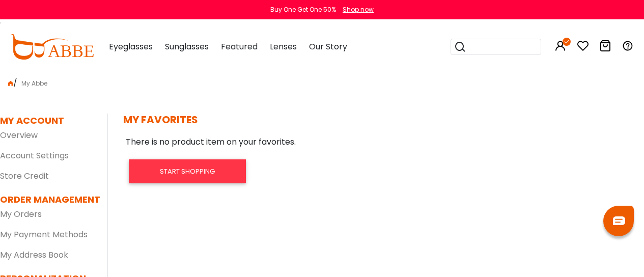 The image size is (644, 277). I want to click on img: home.png, so click(11, 83).